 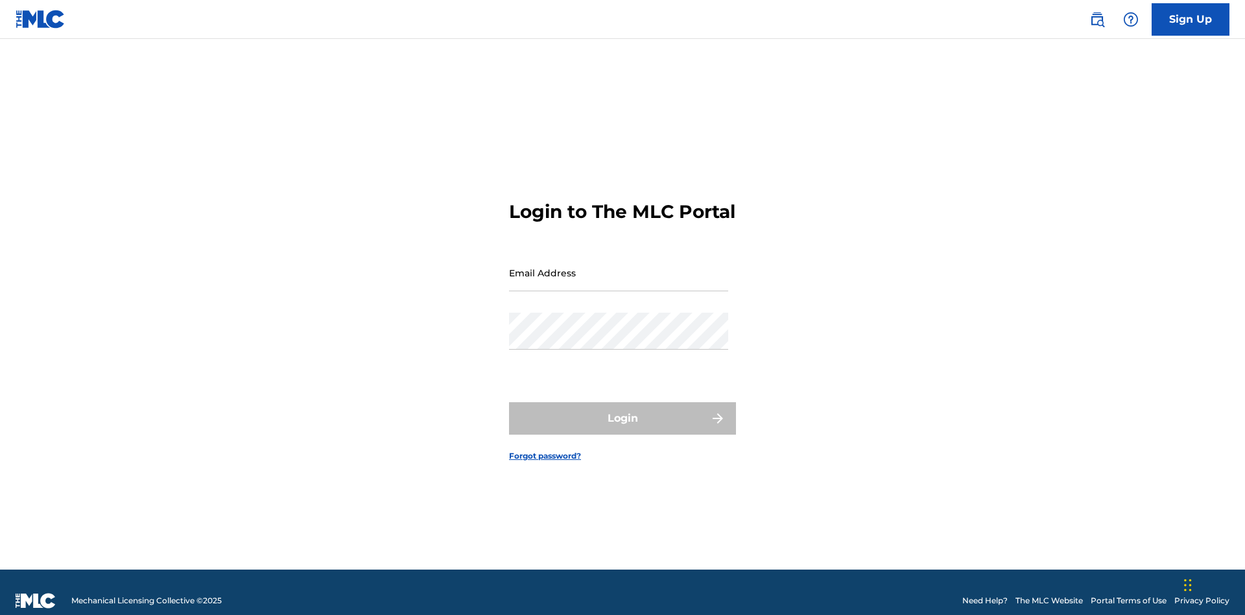 I want to click on span: Mechanical Licensing Collective © 2025, so click(x=147, y=601).